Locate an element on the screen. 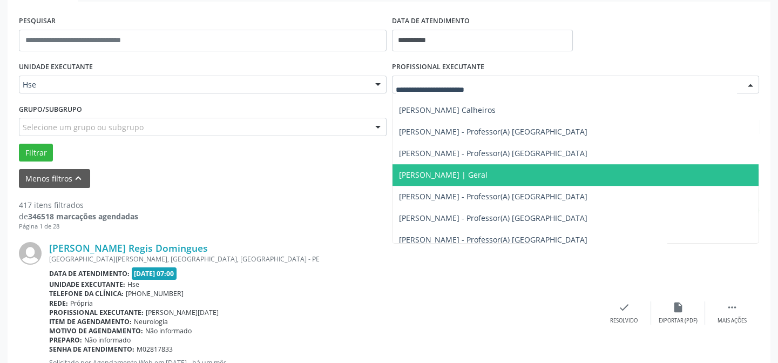 The height and width of the screenshot is (363, 778). div: Página 1 de 28 is located at coordinates (78, 226).